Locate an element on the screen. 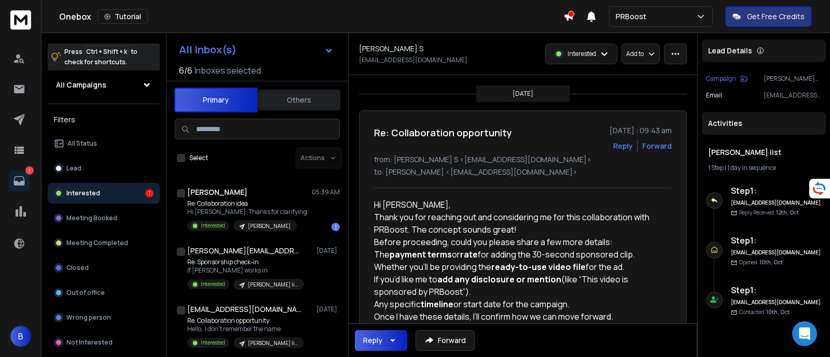 This screenshot has height=357, width=830. div: Forward is located at coordinates (657, 146).